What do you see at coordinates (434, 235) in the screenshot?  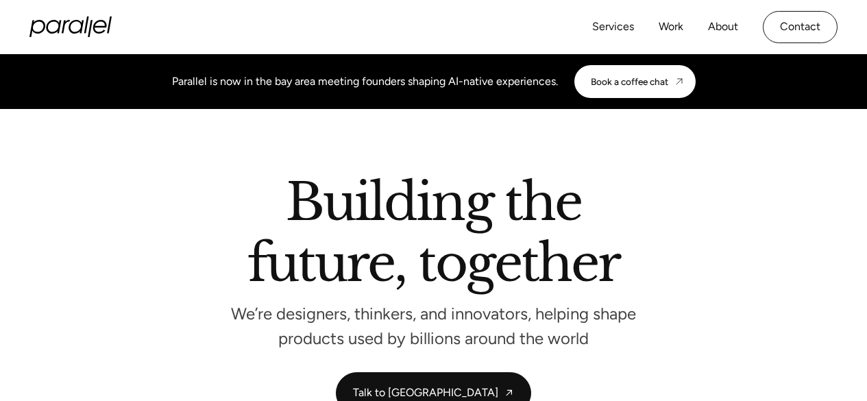 I see `h2: Building the future, together` at bounding box center [434, 235].